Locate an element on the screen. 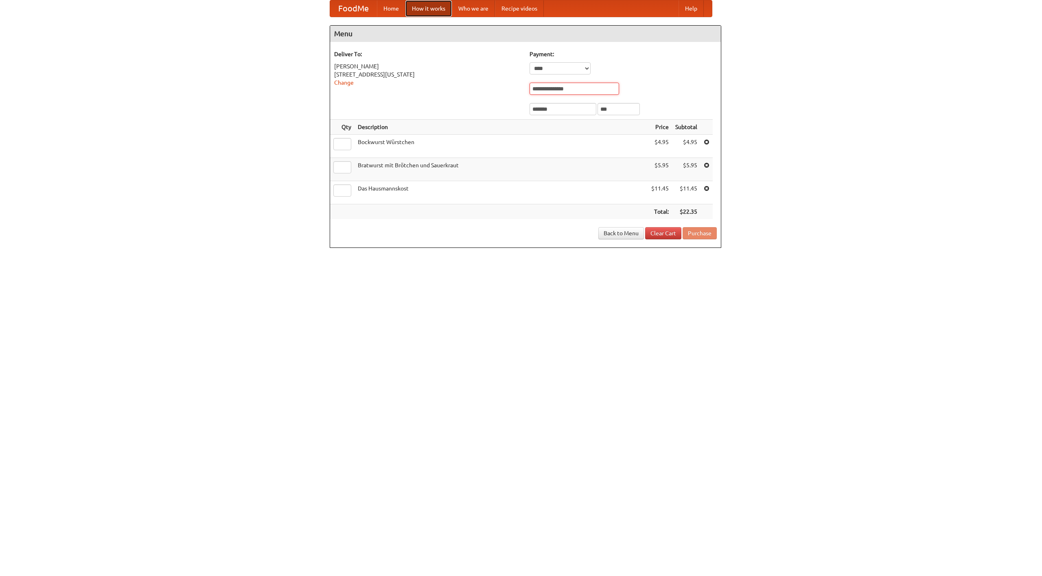 The height and width of the screenshot is (576, 1042). a: Clear Cart is located at coordinates (663, 233).